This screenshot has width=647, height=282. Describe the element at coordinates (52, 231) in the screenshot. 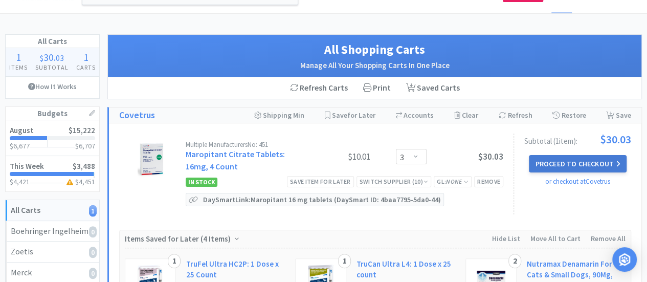

I see `a: Boehringer Ingelheim0` at that location.